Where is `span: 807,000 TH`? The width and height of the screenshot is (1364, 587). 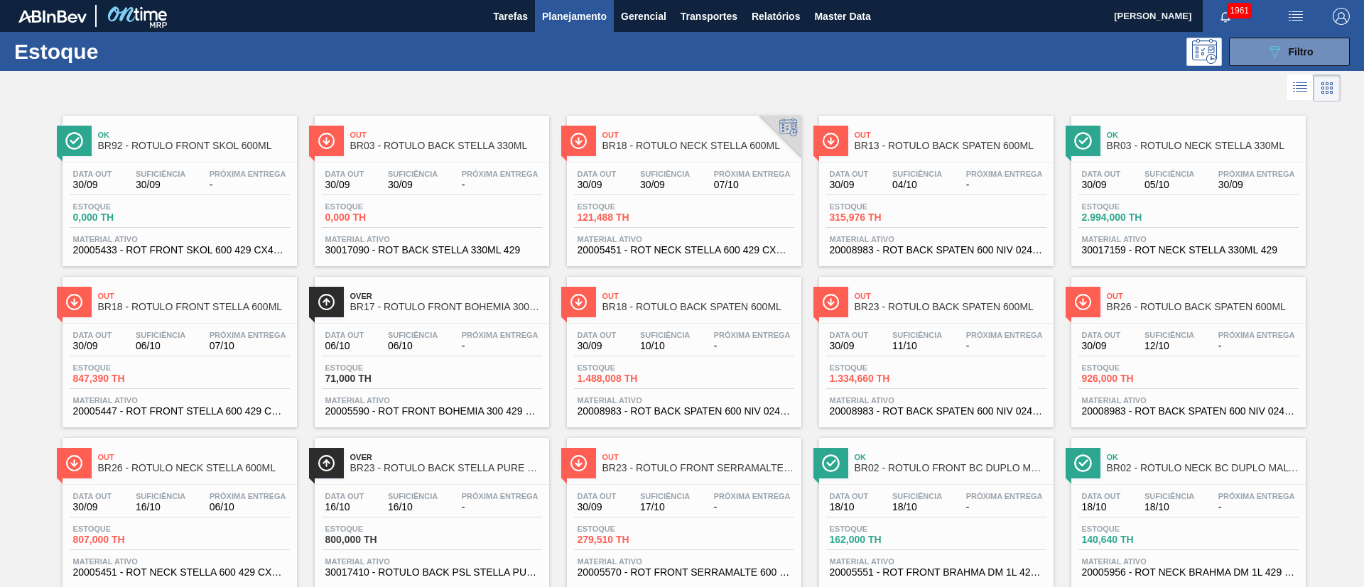 span: 807,000 TH is located at coordinates (123, 540).